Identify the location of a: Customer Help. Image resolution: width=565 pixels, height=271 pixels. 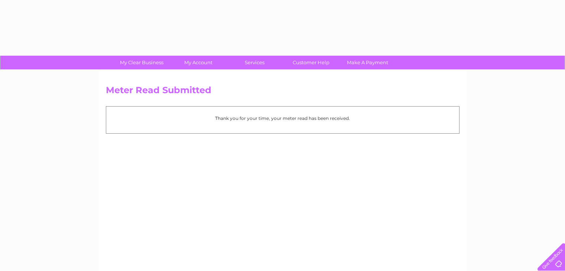
(311, 62).